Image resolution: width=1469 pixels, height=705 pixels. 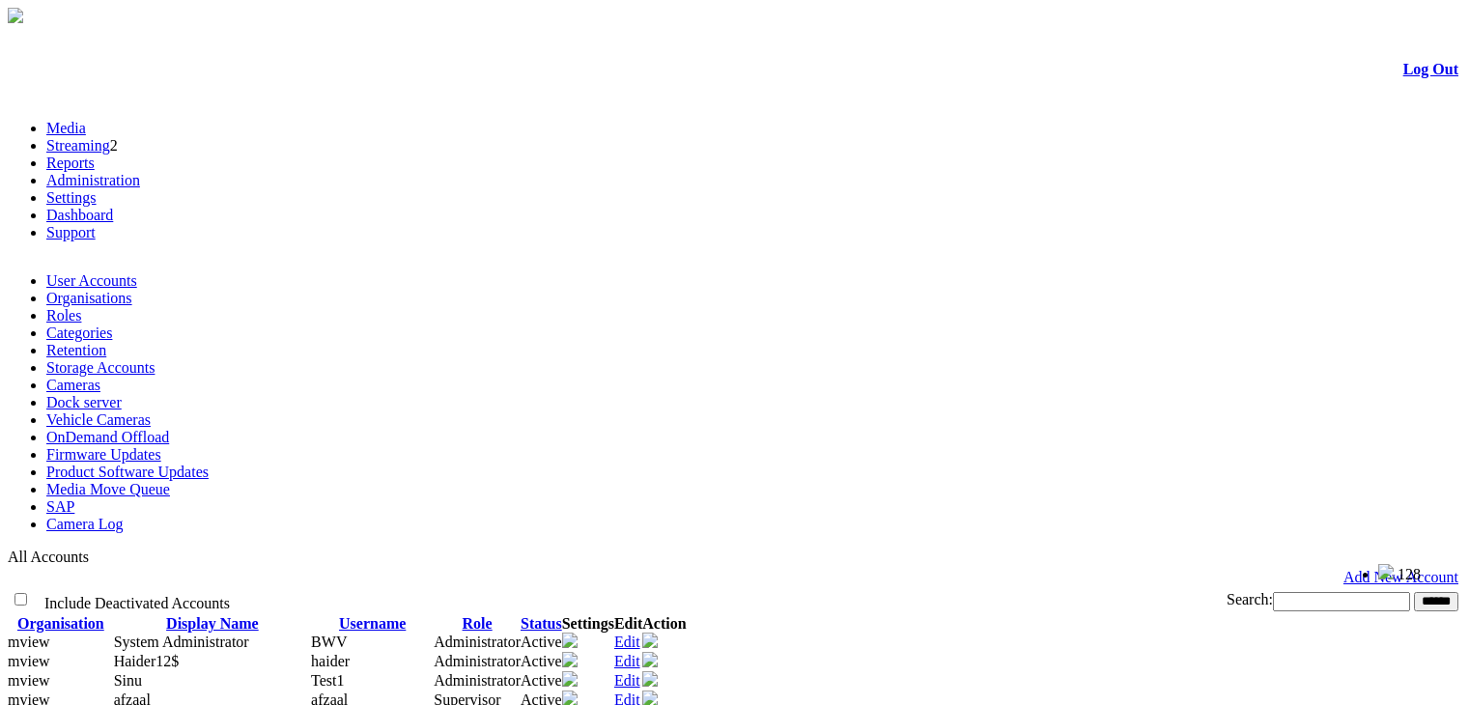 I want to click on span: 128, so click(x=1409, y=574).